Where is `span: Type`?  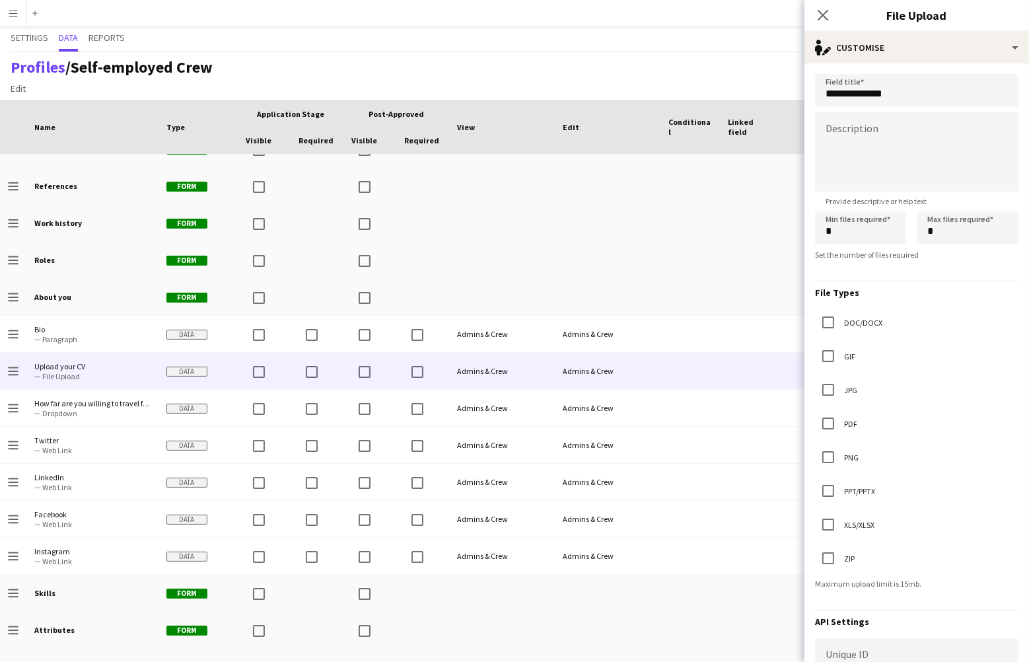
span: Type is located at coordinates (176, 127).